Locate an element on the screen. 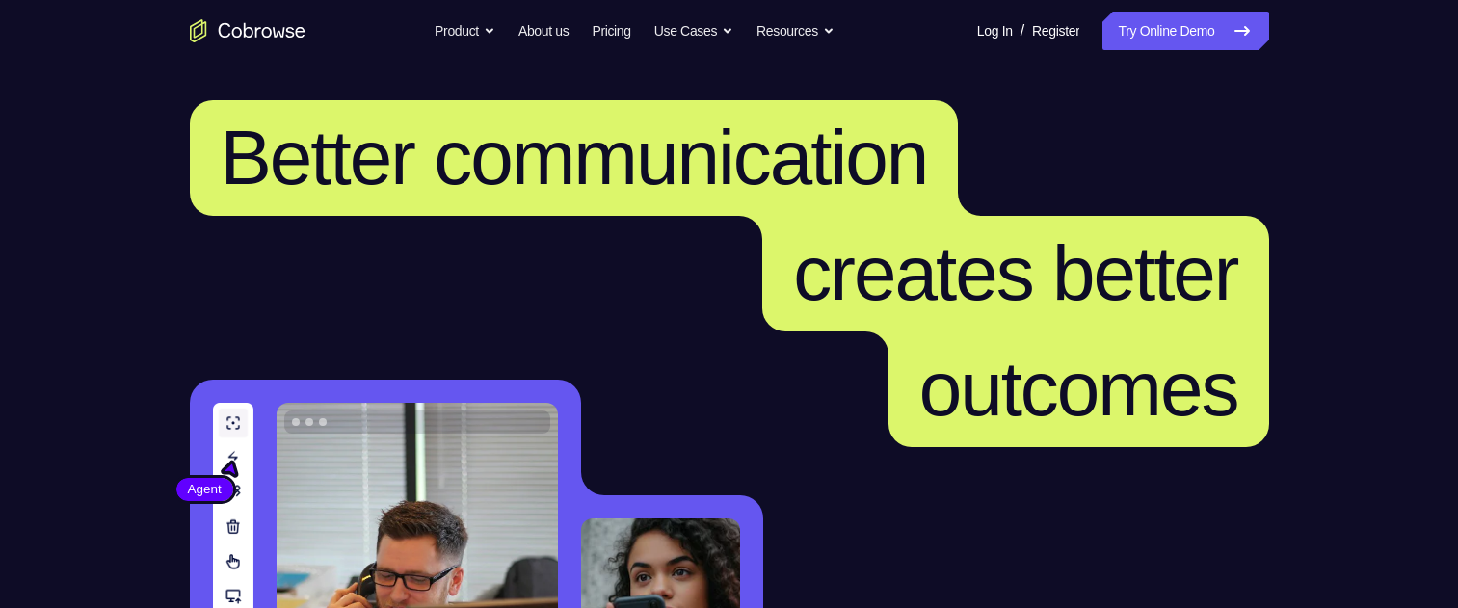 This screenshot has height=608, width=1458. button: Product is located at coordinates (465, 31).